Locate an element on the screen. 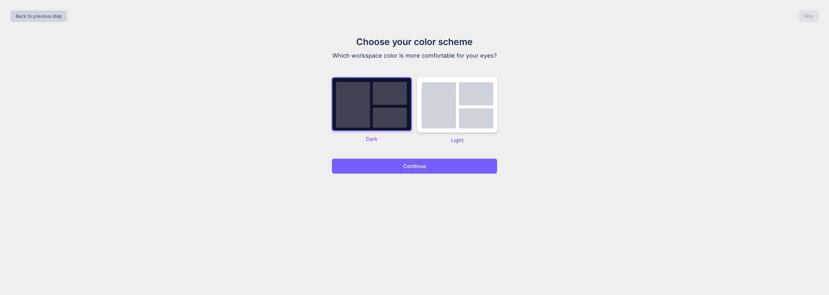 The image size is (829, 295). button: Continue is located at coordinates (414, 166).